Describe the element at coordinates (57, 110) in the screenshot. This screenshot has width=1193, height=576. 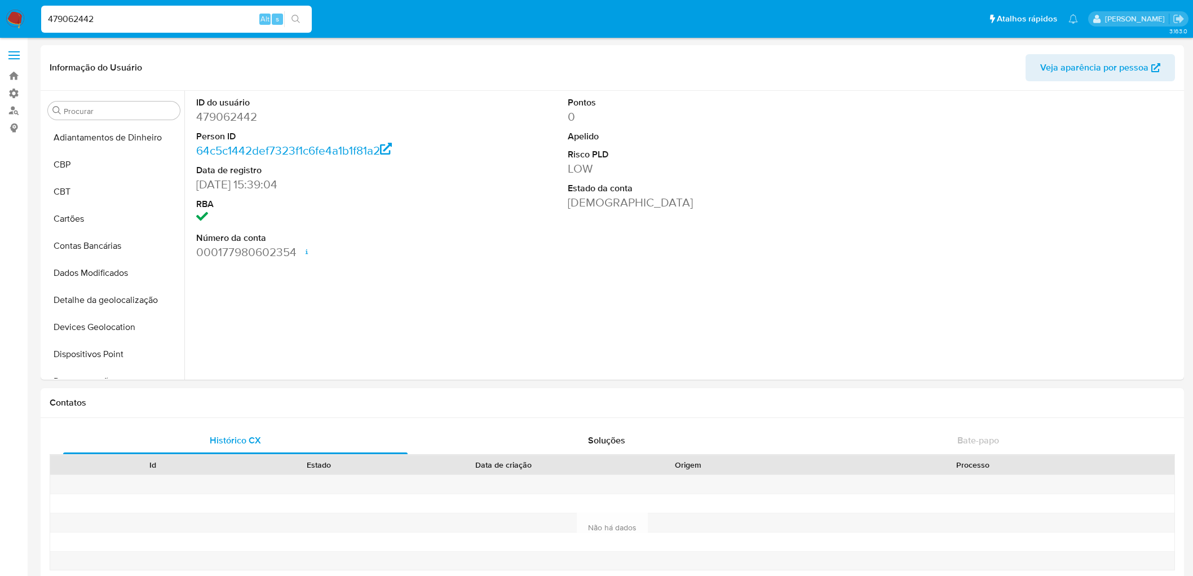
I see `button: Procurar` at that location.